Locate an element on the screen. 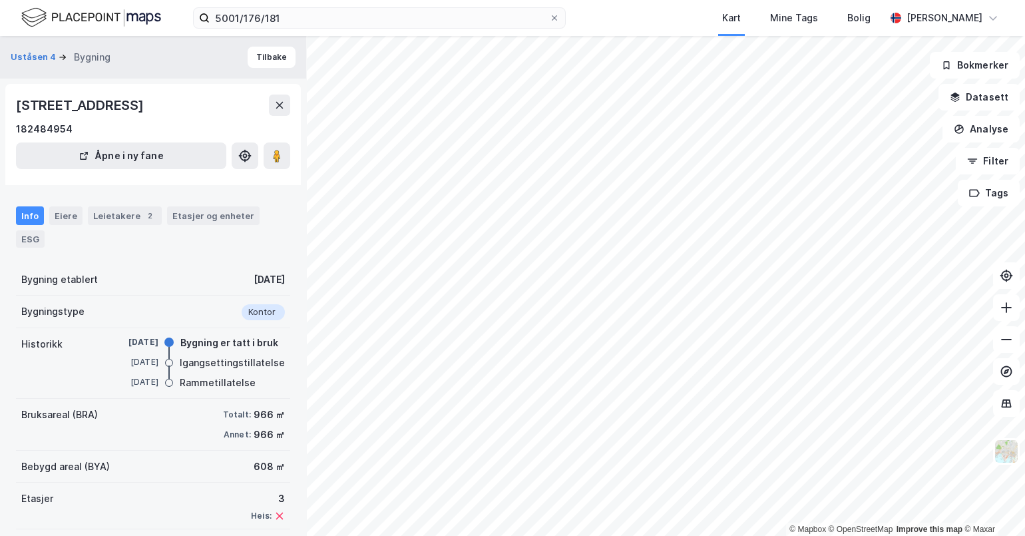 This screenshot has width=1025, height=536. div: Mine Tags is located at coordinates (794, 18).